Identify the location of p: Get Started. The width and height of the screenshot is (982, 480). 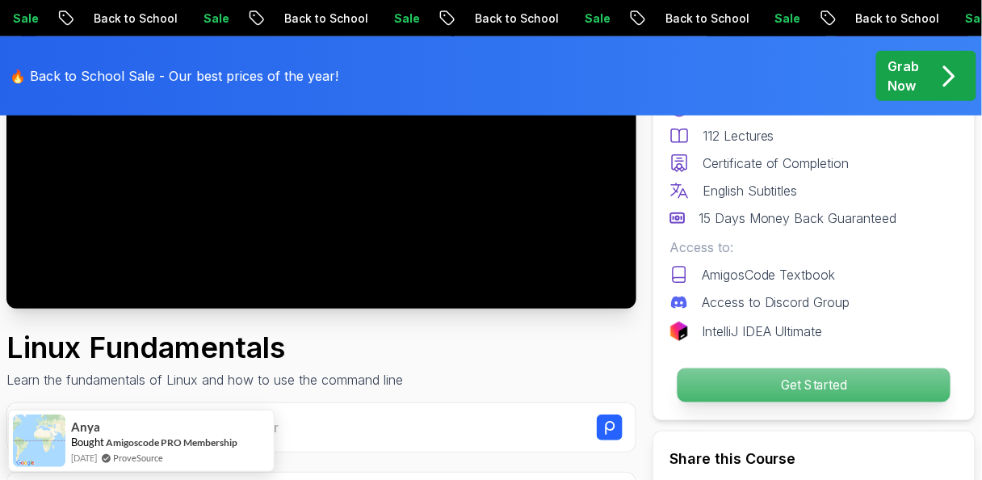
(814, 385).